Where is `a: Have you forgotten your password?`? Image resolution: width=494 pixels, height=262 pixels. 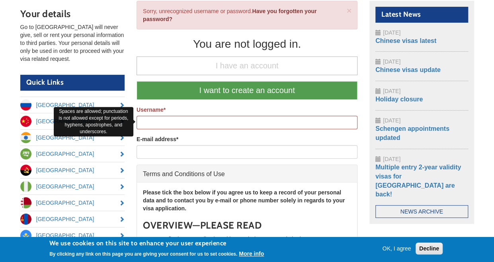
a: Have you forgotten your password? is located at coordinates (230, 15).